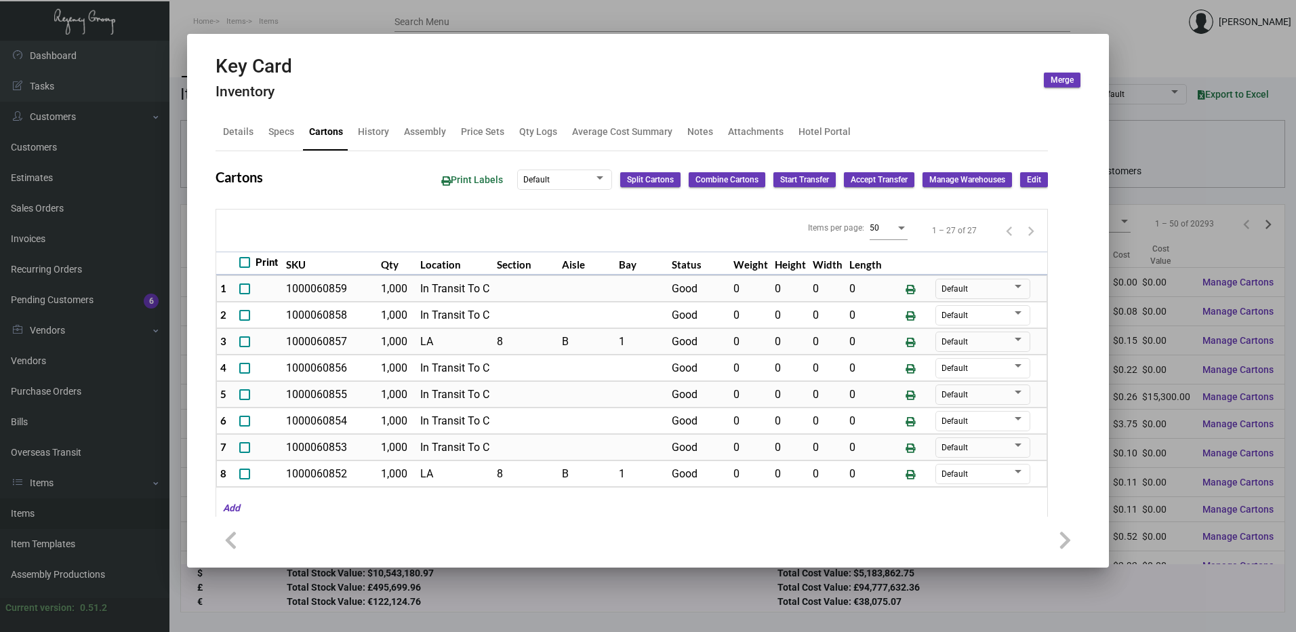  What do you see at coordinates (281, 131) in the screenshot?
I see `div: Specs` at bounding box center [281, 131].